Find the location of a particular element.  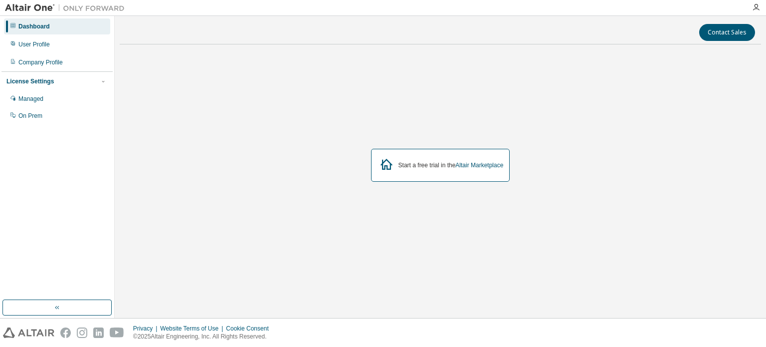

div: Privacy is located at coordinates (147, 328).